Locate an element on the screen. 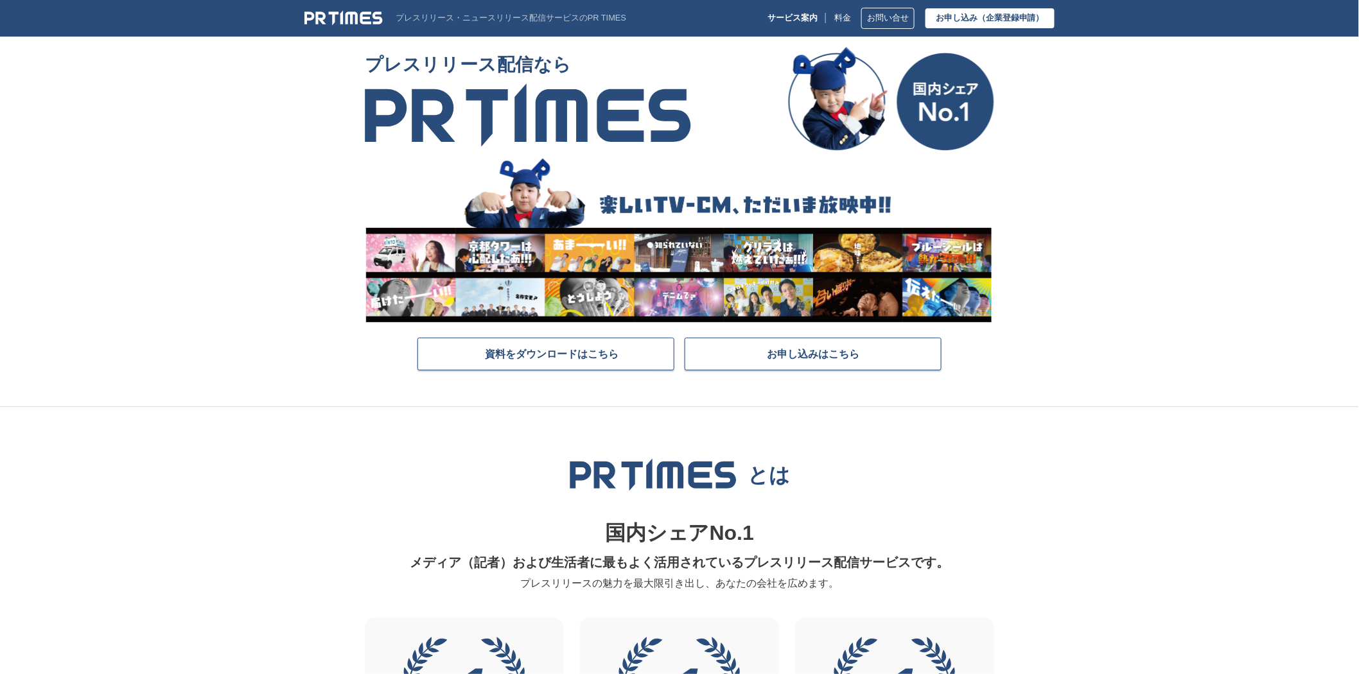  img: 楽しいTV-CM、ただいま放映中!! is located at coordinates (678, 239).